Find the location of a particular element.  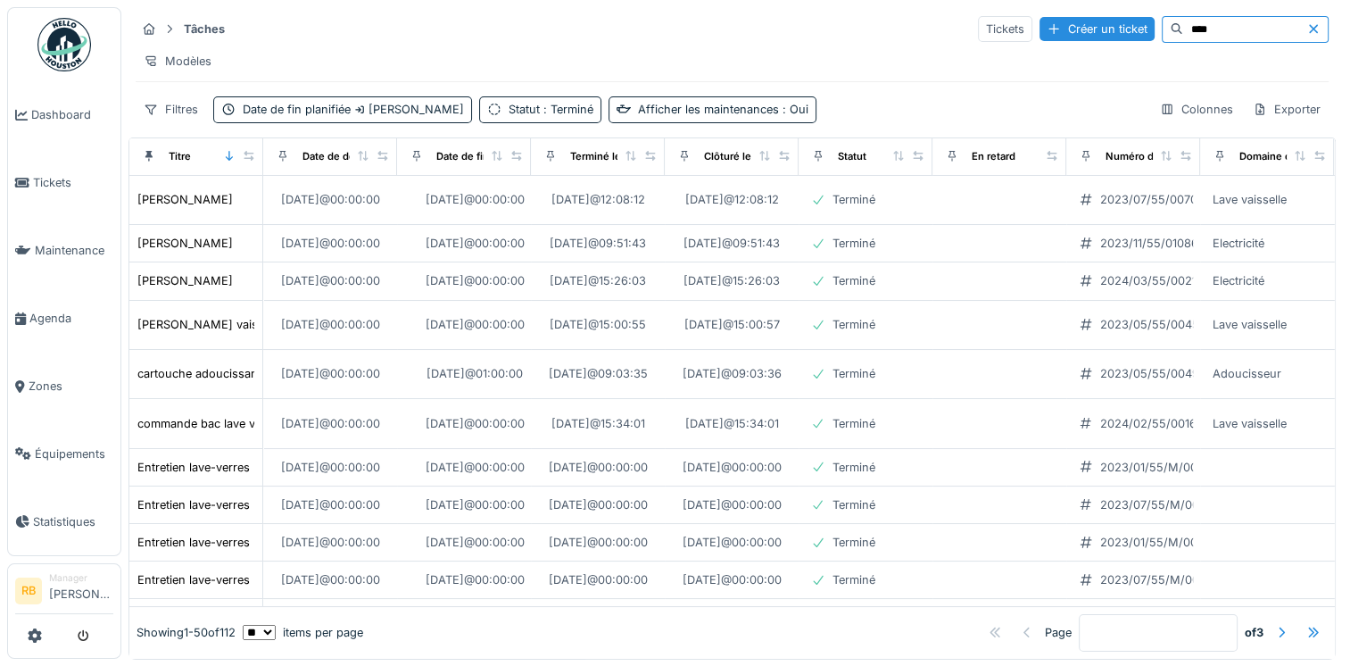

strong: of 3 is located at coordinates (1254, 632).